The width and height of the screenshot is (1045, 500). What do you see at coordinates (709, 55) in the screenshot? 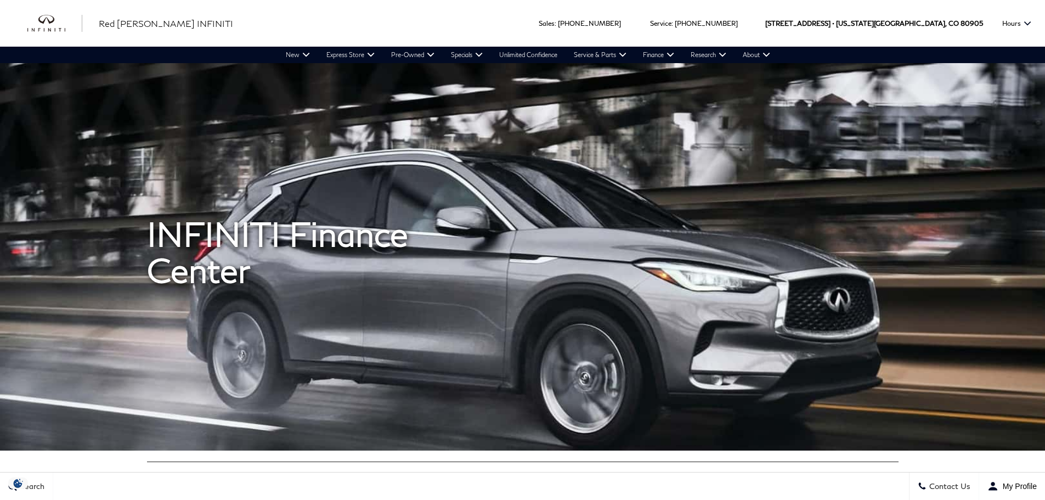
I see `a: Research` at bounding box center [709, 55].